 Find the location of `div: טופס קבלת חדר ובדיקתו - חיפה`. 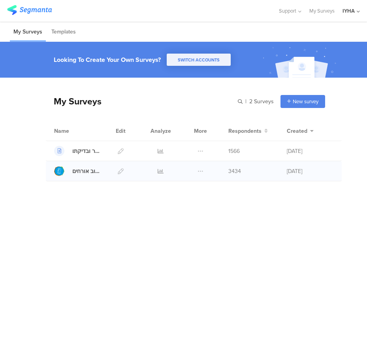

div: טופס קבלת חדר ובדיקתו - חיפה is located at coordinates (86, 151).